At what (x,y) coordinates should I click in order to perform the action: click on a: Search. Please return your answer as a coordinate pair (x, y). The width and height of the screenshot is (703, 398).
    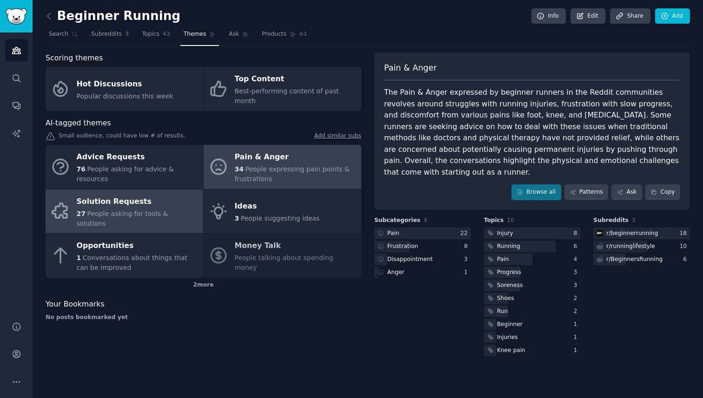
    Looking at the image, I should click on (63, 36).